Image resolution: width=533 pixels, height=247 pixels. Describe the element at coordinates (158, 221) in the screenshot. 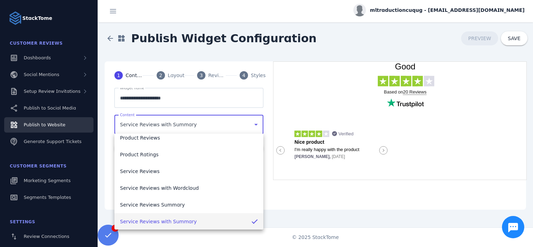

I see `span: Service Reviews with Summary` at that location.